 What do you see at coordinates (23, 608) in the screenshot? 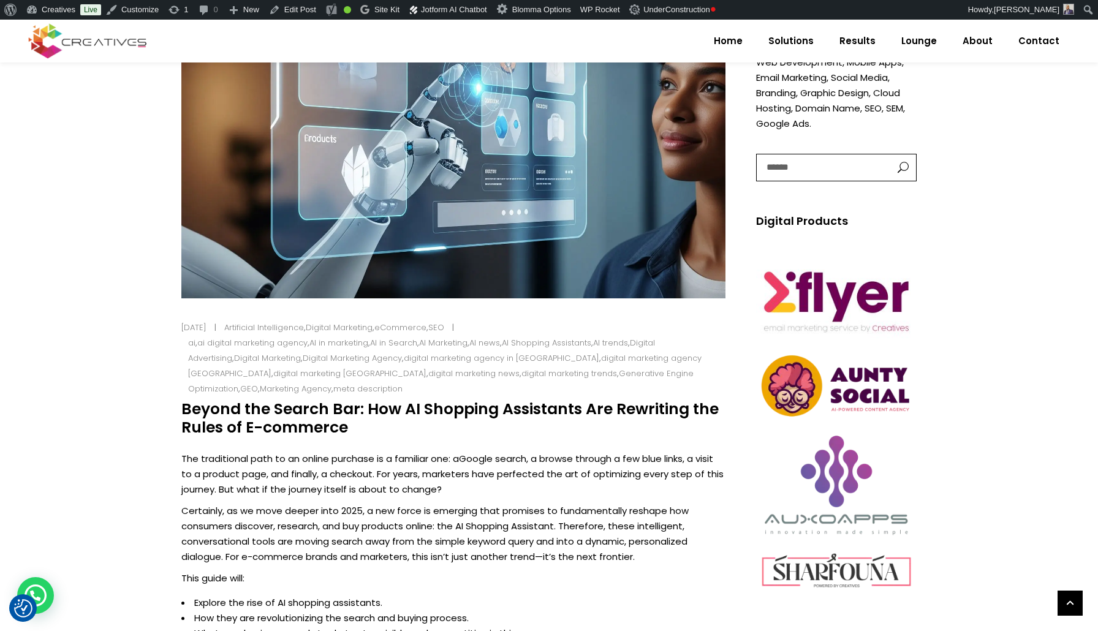
I see `img: Revisit consent button` at bounding box center [23, 608].